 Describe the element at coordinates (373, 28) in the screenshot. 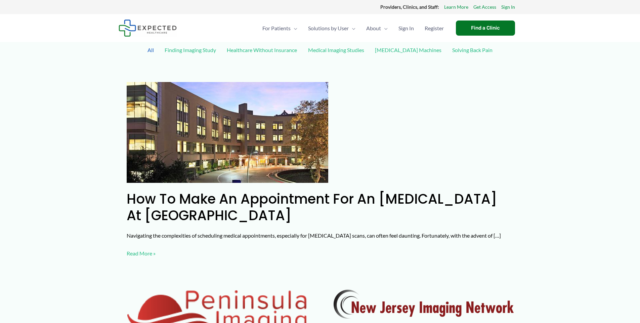

I see `span: About` at that location.